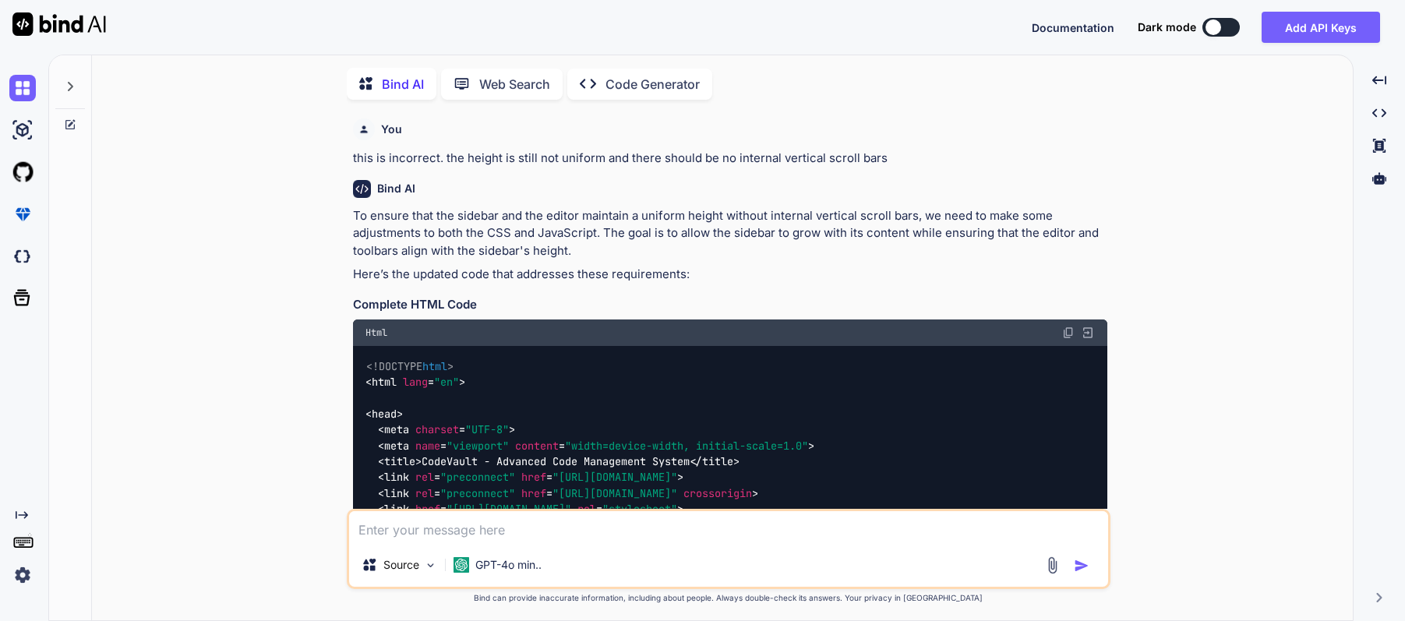 The height and width of the screenshot is (621, 1405). Describe the element at coordinates (1321, 27) in the screenshot. I see `button: Add API Keys` at that location.